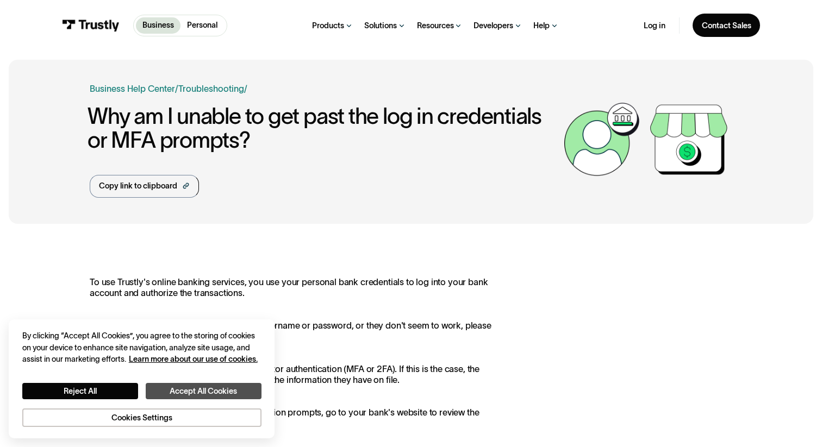 The height and width of the screenshot is (447, 822). Describe the element at coordinates (726, 26) in the screenshot. I see `div: Contact Sales` at that location.